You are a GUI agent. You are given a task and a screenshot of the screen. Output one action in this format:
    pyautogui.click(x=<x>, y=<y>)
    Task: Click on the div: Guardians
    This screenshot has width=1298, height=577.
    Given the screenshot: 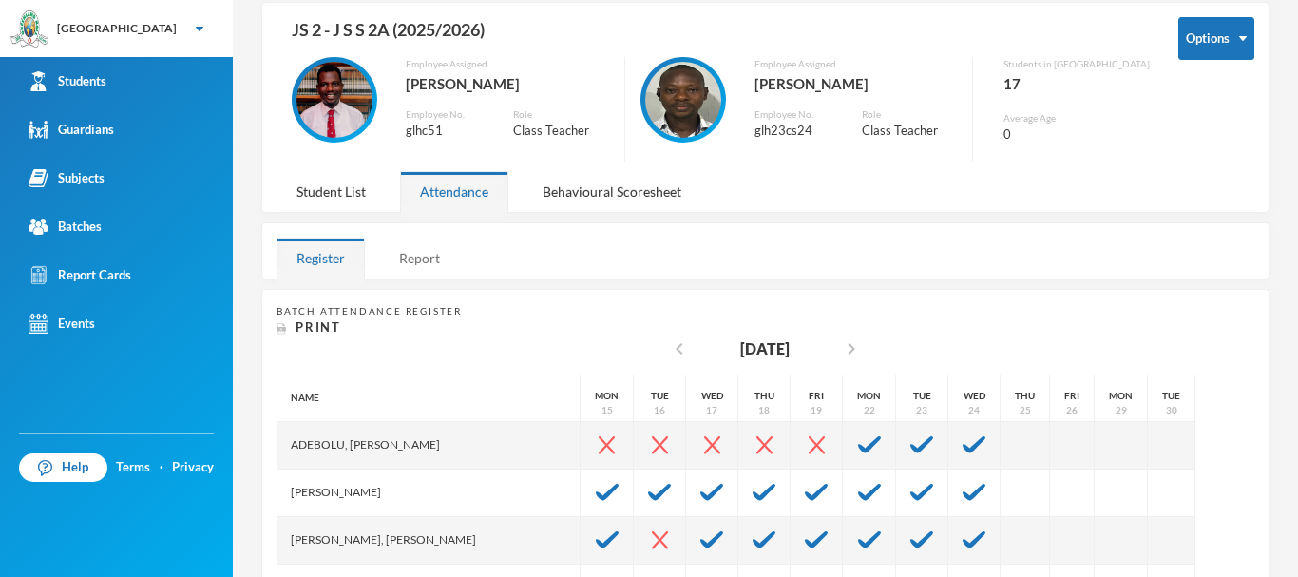 What is the action you would take?
    pyautogui.click(x=71, y=129)
    